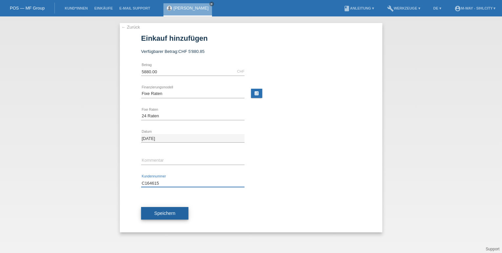 The width and height of the screenshot is (502, 253). I want to click on span: Speichern, so click(165, 213).